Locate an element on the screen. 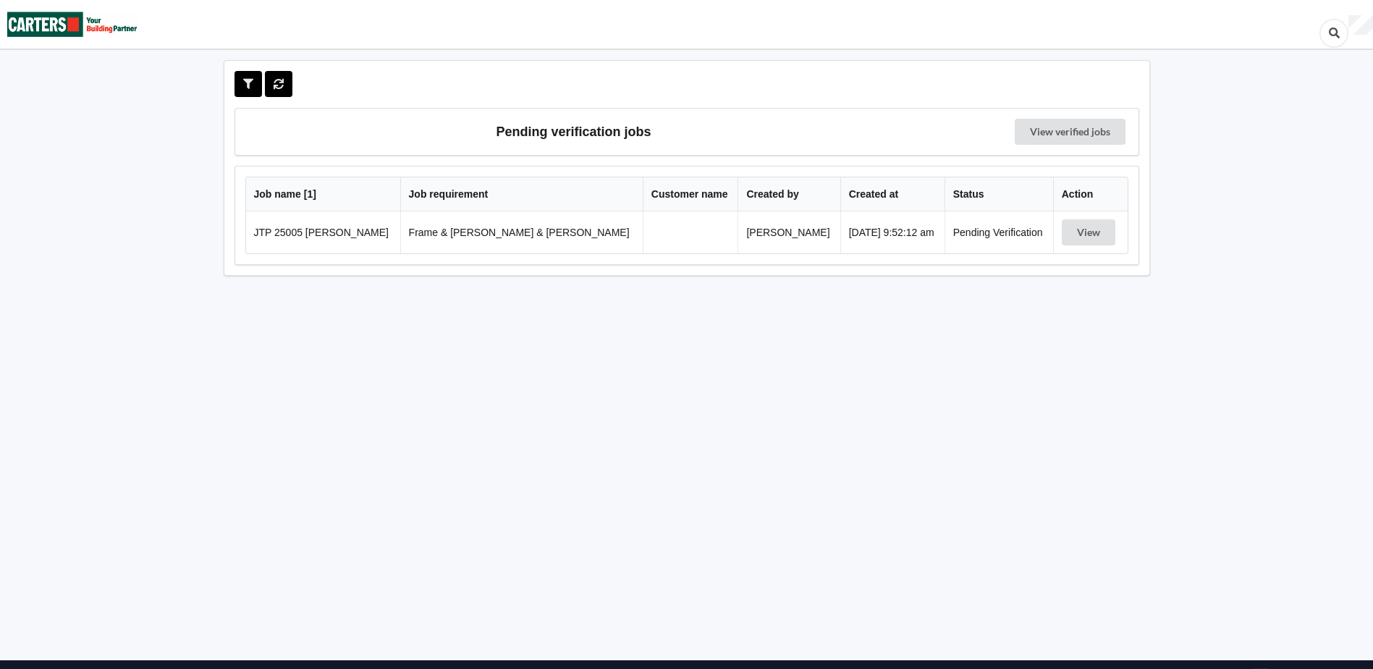 The width and height of the screenshot is (1373, 669). img: Carters is located at coordinates (72, 24).